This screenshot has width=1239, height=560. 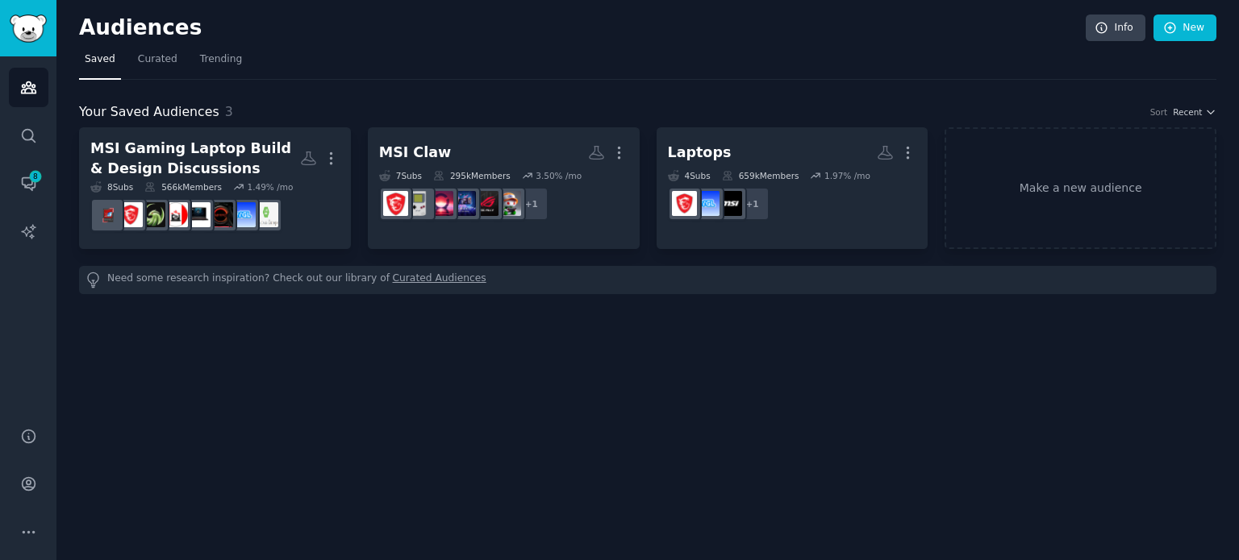 What do you see at coordinates (198, 215) in the screenshot?
I see `img: MSIGF65THIN` at bounding box center [198, 215].